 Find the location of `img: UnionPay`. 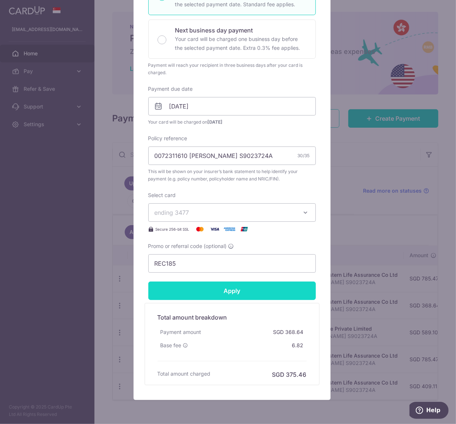

img: UnionPay is located at coordinates (244, 229).